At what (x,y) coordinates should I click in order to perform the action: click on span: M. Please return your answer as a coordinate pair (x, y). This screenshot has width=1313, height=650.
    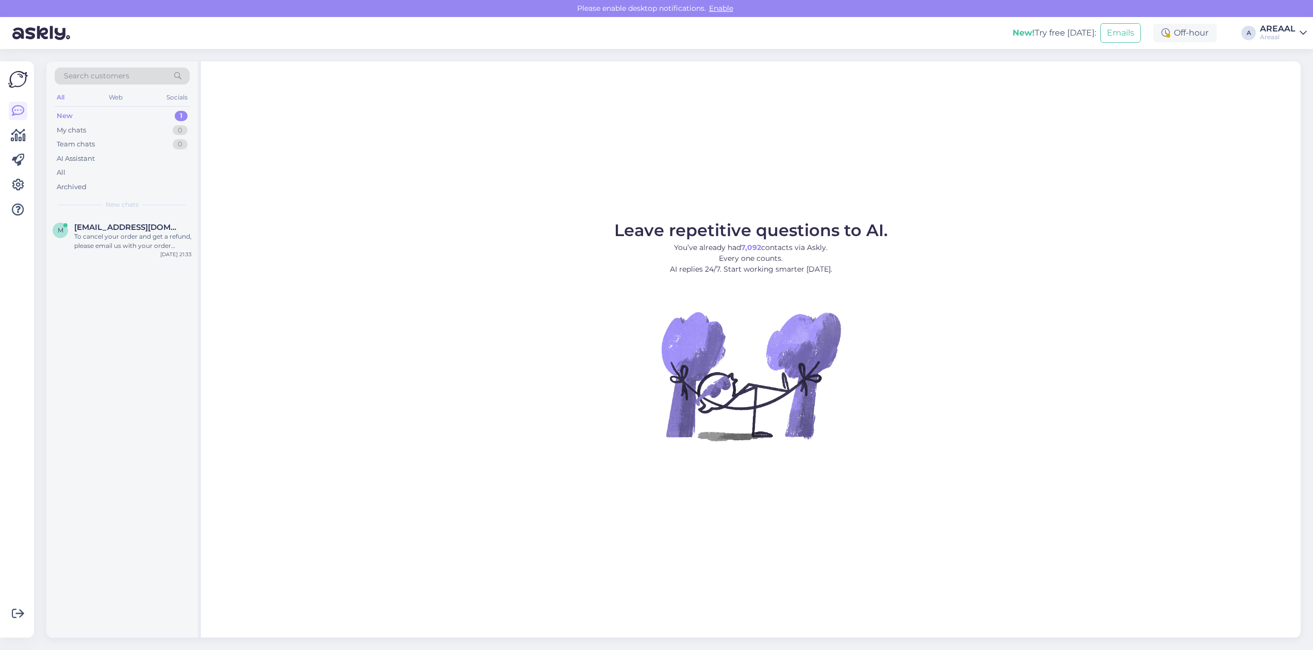
    Looking at the image, I should click on (60, 230).